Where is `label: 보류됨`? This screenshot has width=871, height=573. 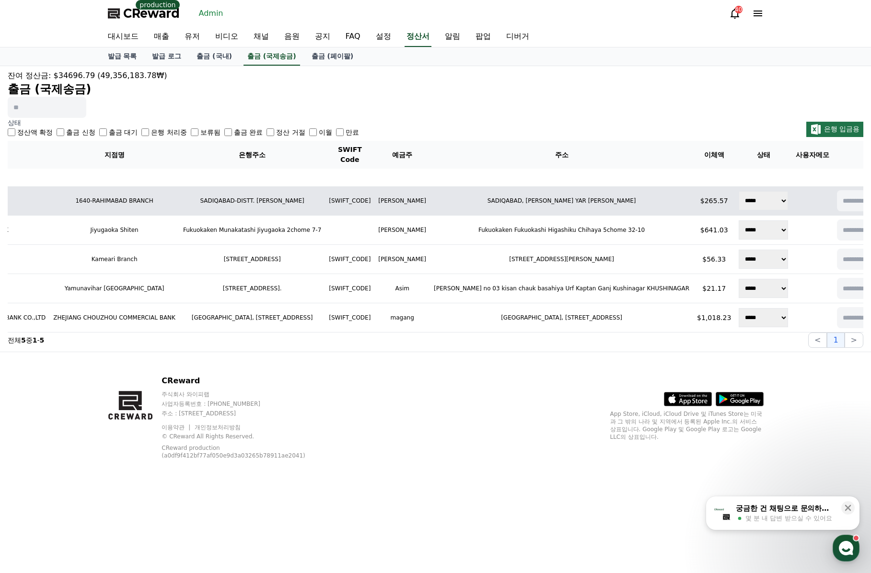
label: 보류됨 is located at coordinates (210, 132).